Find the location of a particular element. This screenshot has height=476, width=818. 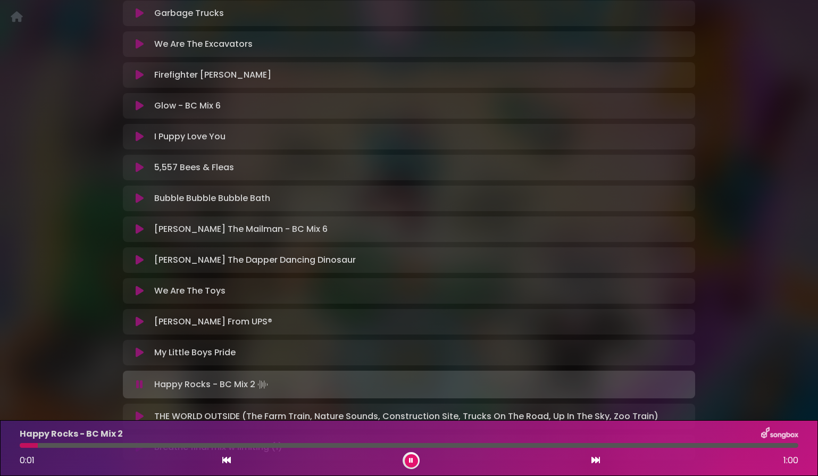

p: I Puppy Love You is located at coordinates (190, 137).